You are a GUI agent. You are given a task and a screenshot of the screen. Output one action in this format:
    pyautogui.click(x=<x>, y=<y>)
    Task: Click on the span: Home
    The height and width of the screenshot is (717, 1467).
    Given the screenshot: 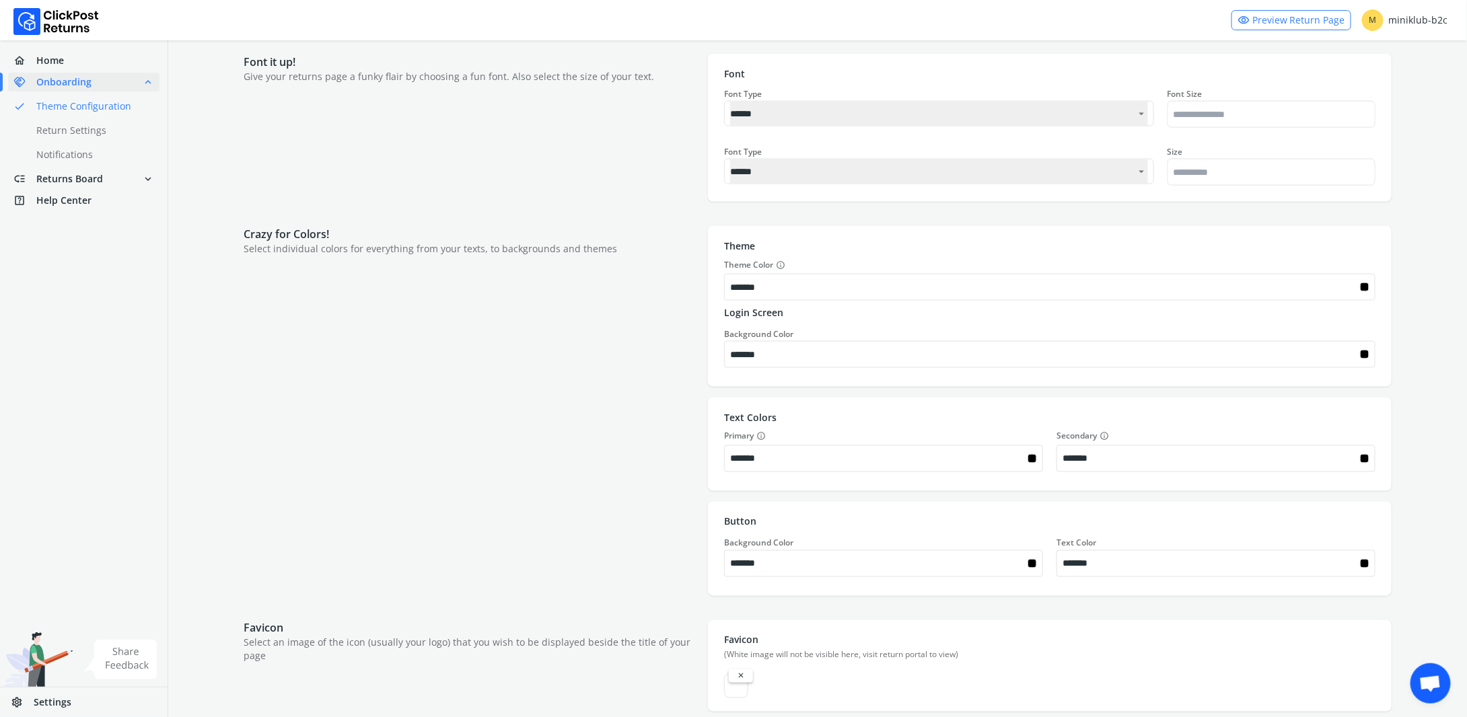 What is the action you would take?
    pyautogui.click(x=50, y=61)
    